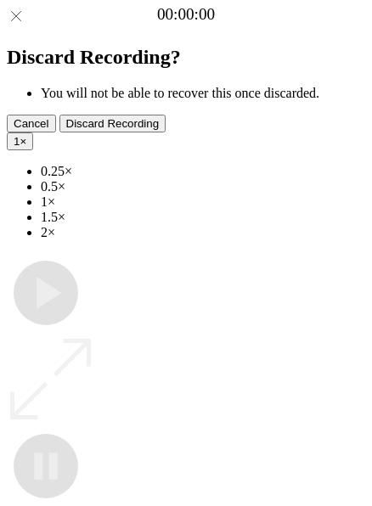  Describe the element at coordinates (31, 123) in the screenshot. I see `button: Cancel` at that location.